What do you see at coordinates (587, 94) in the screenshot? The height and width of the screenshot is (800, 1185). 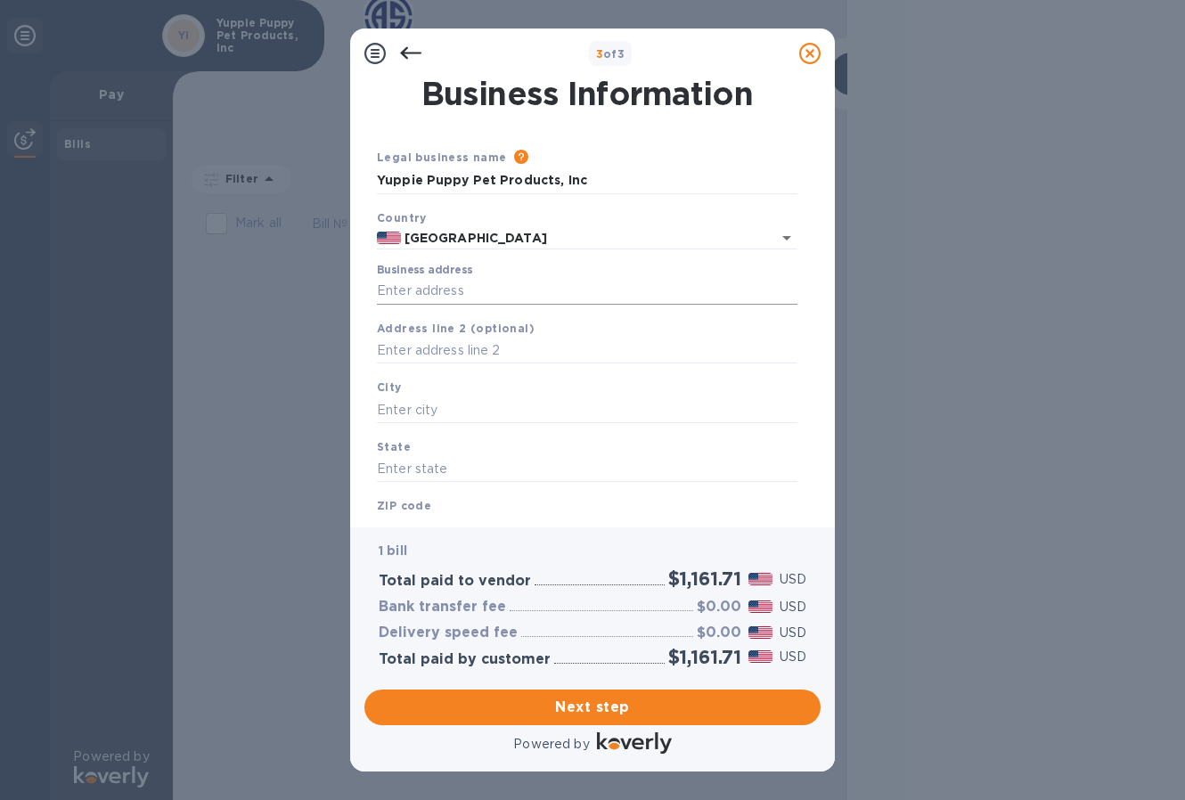 I see `h1: Business Information` at bounding box center [587, 94].